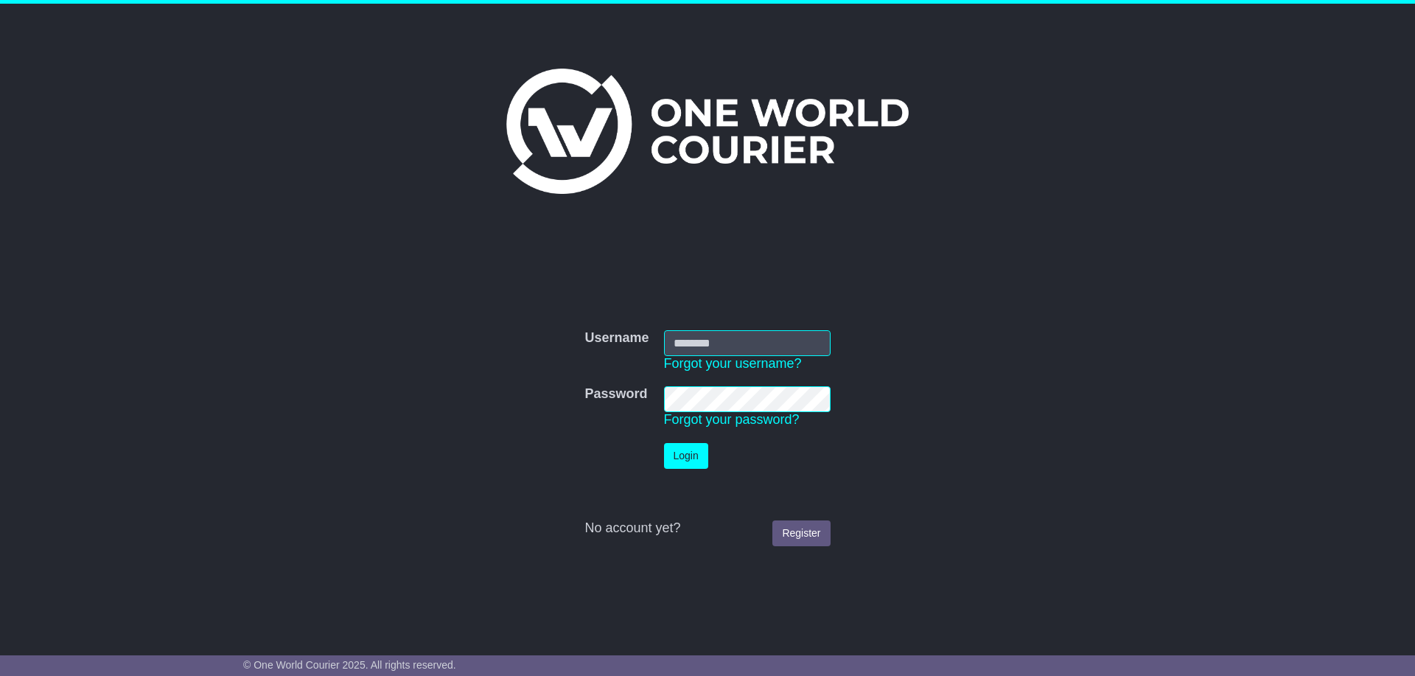  I want to click on span: © One World Courier 2025. All rights reserved., so click(349, 665).